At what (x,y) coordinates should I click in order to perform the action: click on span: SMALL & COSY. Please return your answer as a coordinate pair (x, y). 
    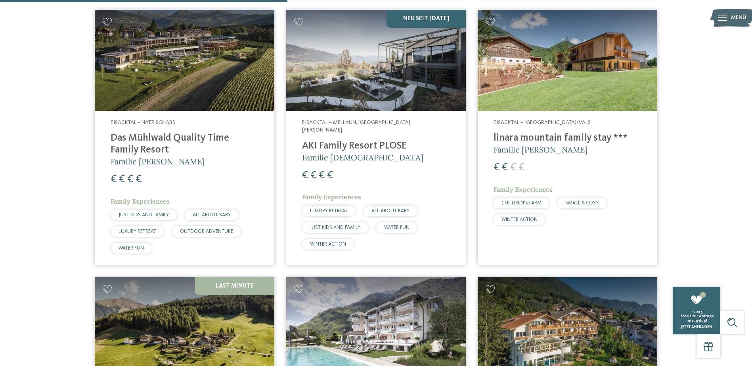
    Looking at the image, I should click on (582, 203).